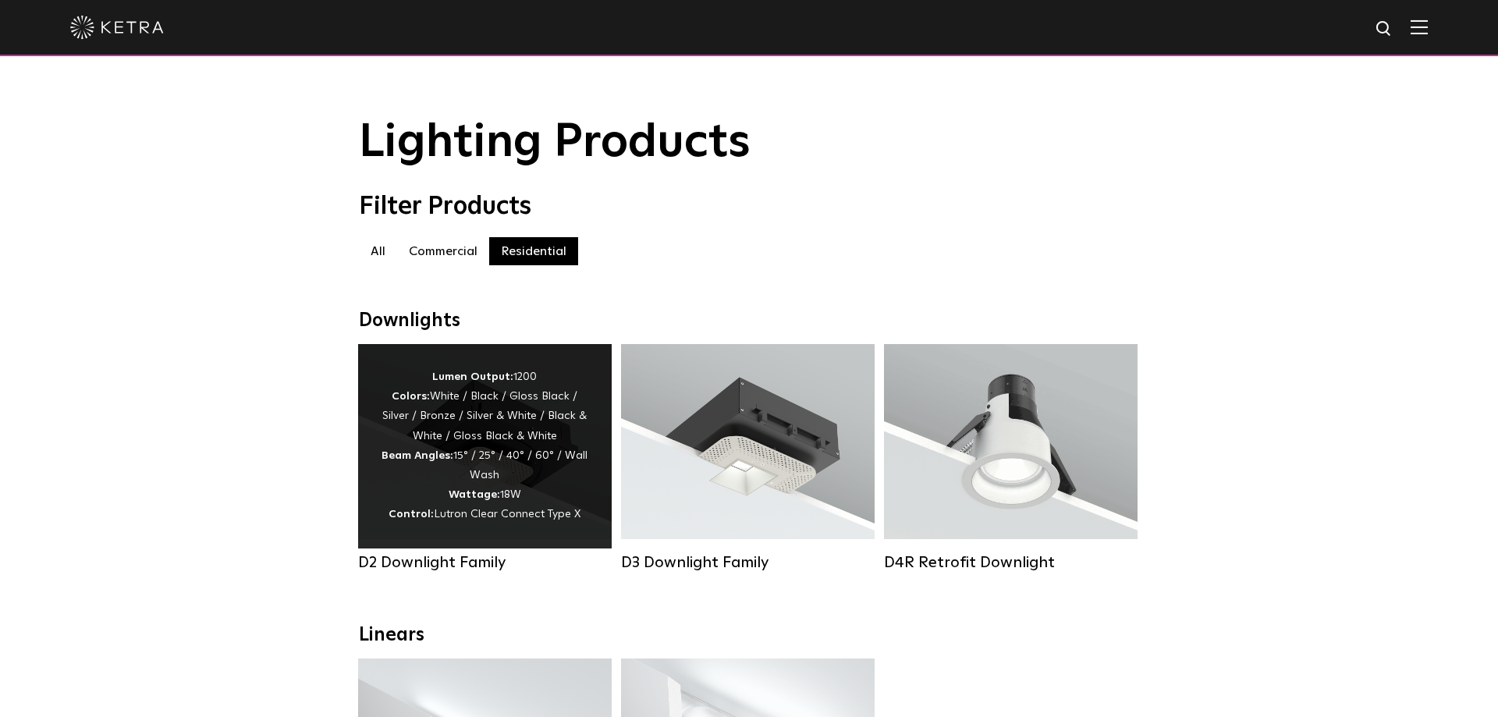  I want to click on strong: Colors:, so click(410, 396).